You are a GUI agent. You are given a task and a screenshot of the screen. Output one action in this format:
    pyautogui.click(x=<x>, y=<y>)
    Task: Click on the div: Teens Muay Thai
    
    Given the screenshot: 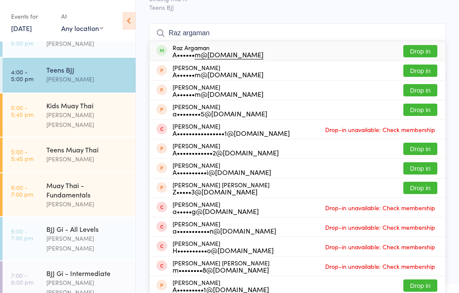 What is the action you would take?
    pyautogui.click(x=87, y=149)
    